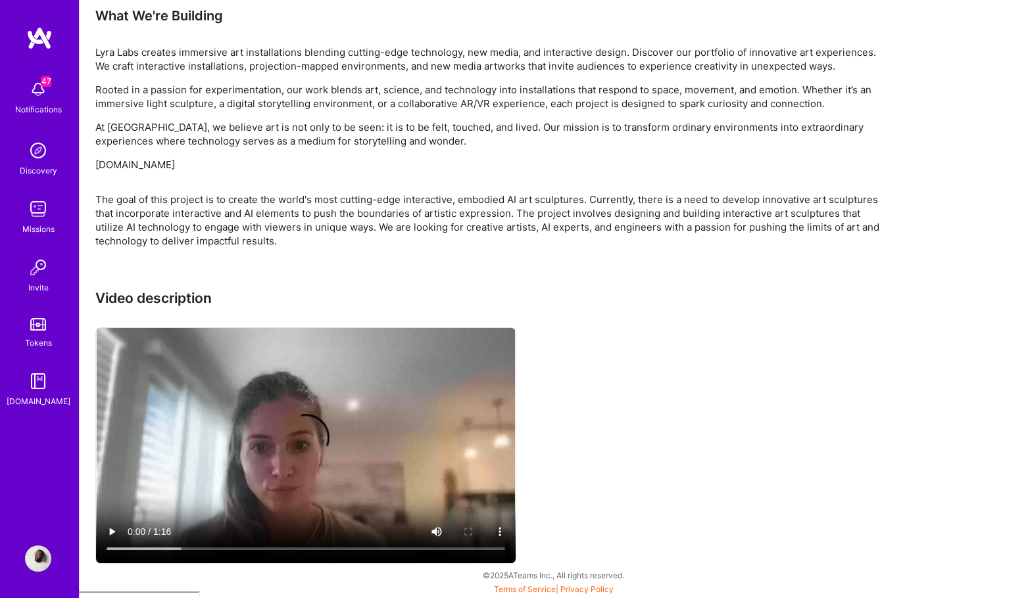 Image resolution: width=1028 pixels, height=598 pixels. What do you see at coordinates (490, 97) in the screenshot?
I see `p: Rooted in a passion for experimentation, our work blends art, science, and technology into instal...` at bounding box center [490, 97].